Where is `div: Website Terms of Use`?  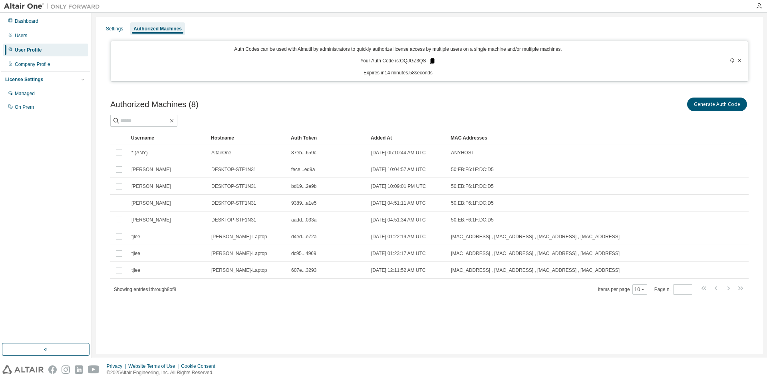 div: Website Terms of Use is located at coordinates (155, 366).